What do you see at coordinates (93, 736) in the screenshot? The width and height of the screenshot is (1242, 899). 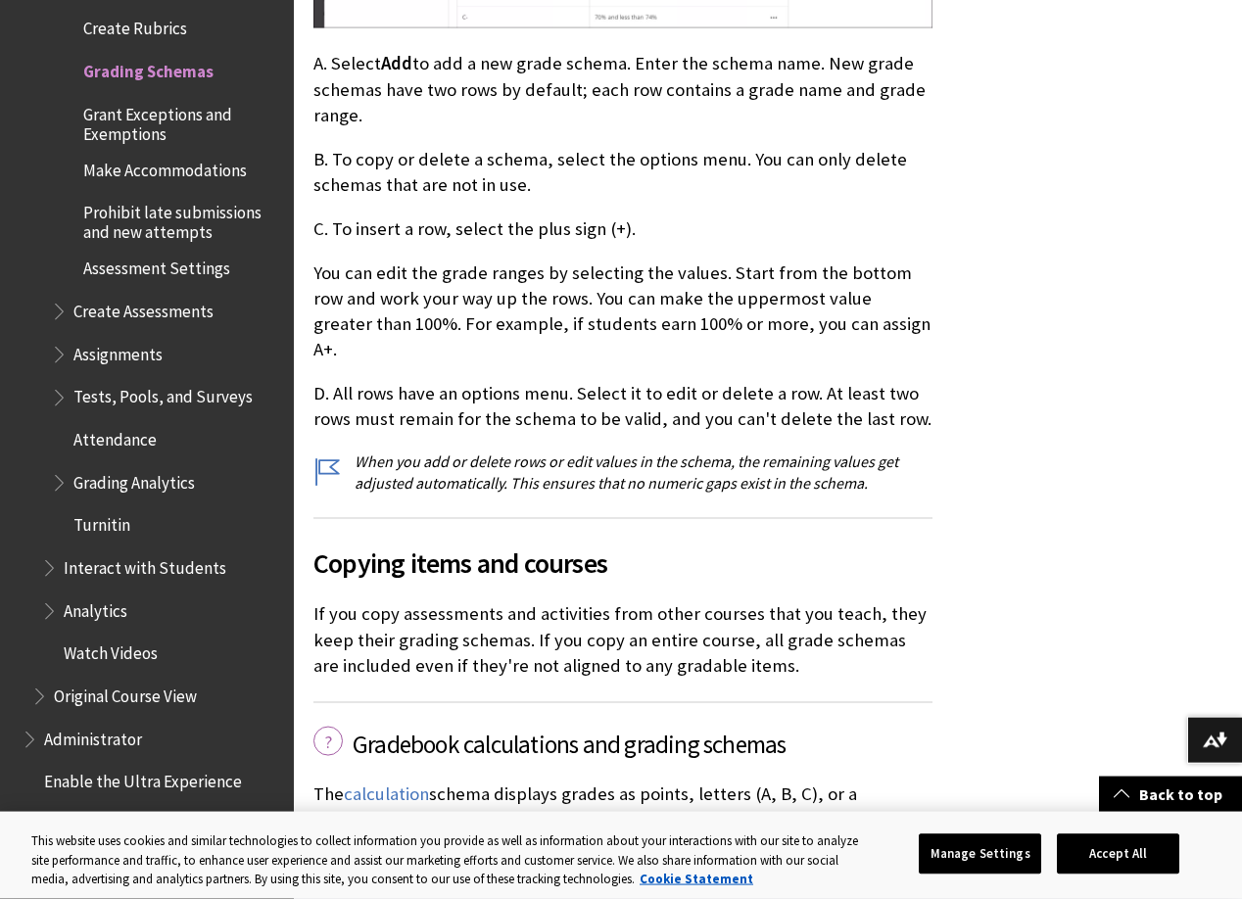 I see `span: Administrator` at bounding box center [93, 736].